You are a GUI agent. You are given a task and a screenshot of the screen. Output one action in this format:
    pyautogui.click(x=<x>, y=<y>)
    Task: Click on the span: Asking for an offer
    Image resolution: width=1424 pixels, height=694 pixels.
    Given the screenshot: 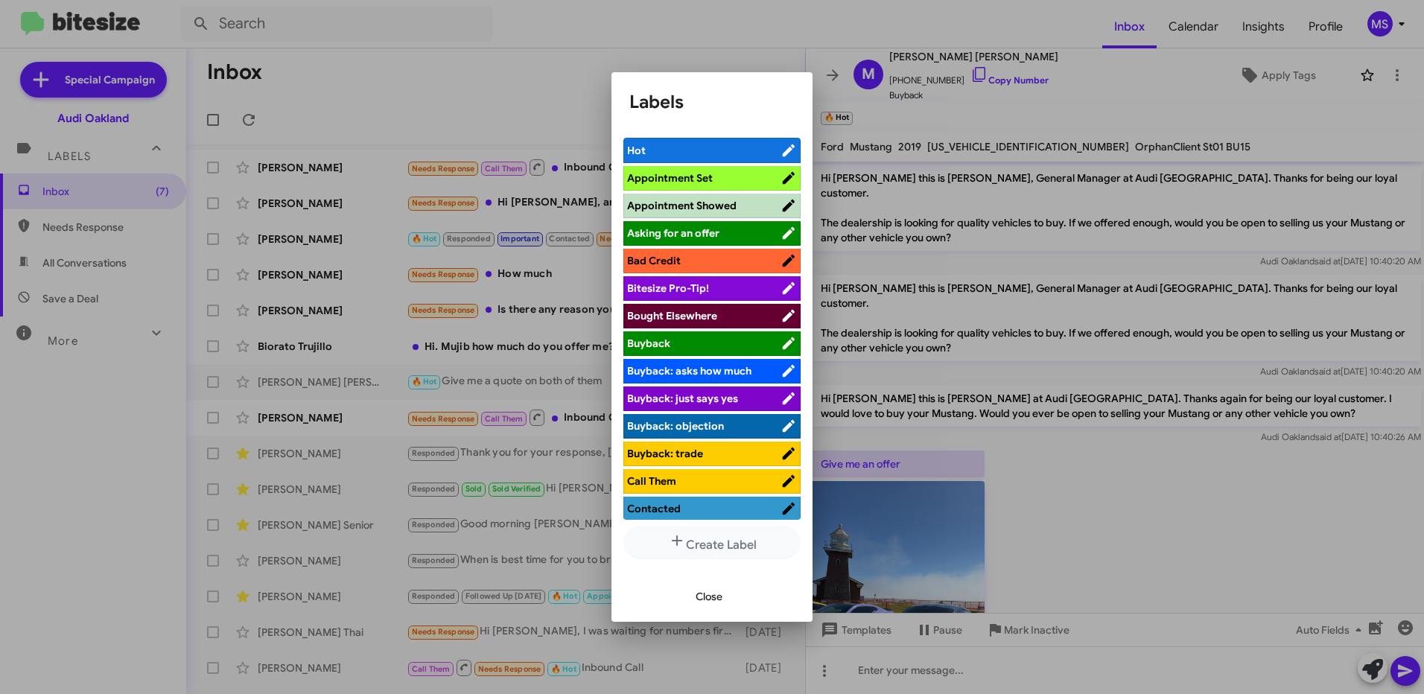 What is the action you would take?
    pyautogui.click(x=673, y=233)
    